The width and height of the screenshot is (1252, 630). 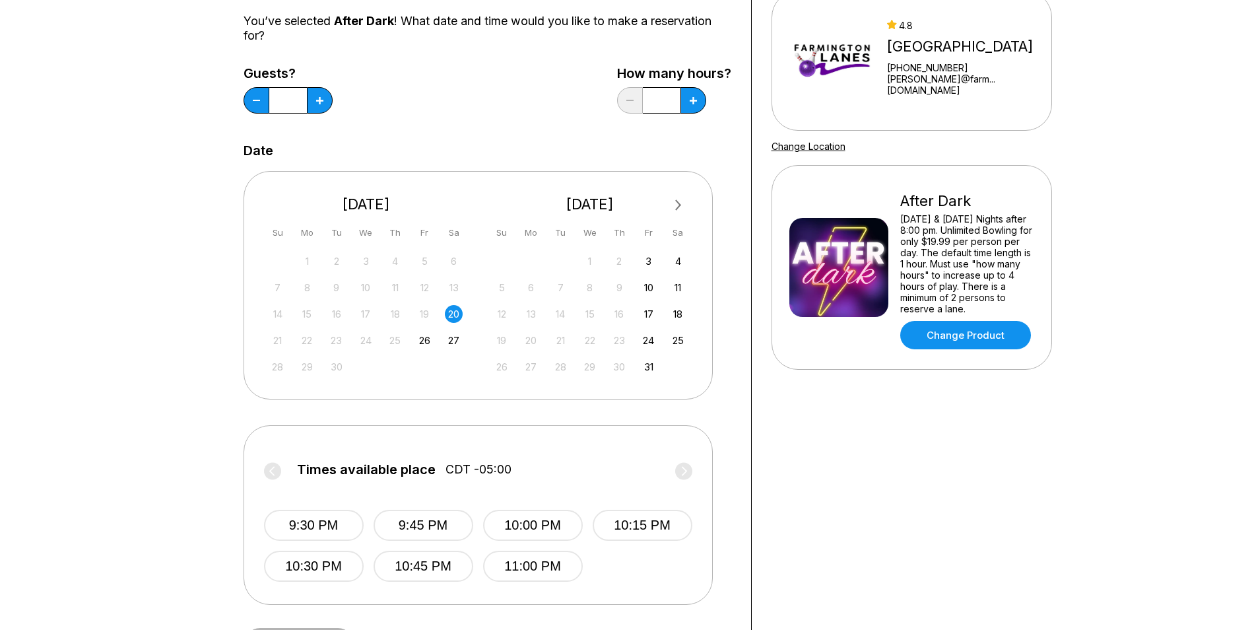 I want to click on div: Choose Saturday, October 25th, 2025, so click(x=678, y=340).